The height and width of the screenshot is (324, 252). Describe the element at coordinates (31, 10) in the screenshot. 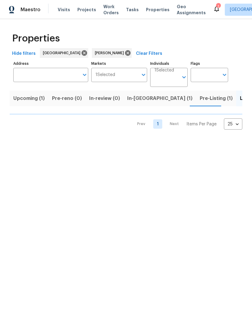

I see `span: Maestro` at that location.